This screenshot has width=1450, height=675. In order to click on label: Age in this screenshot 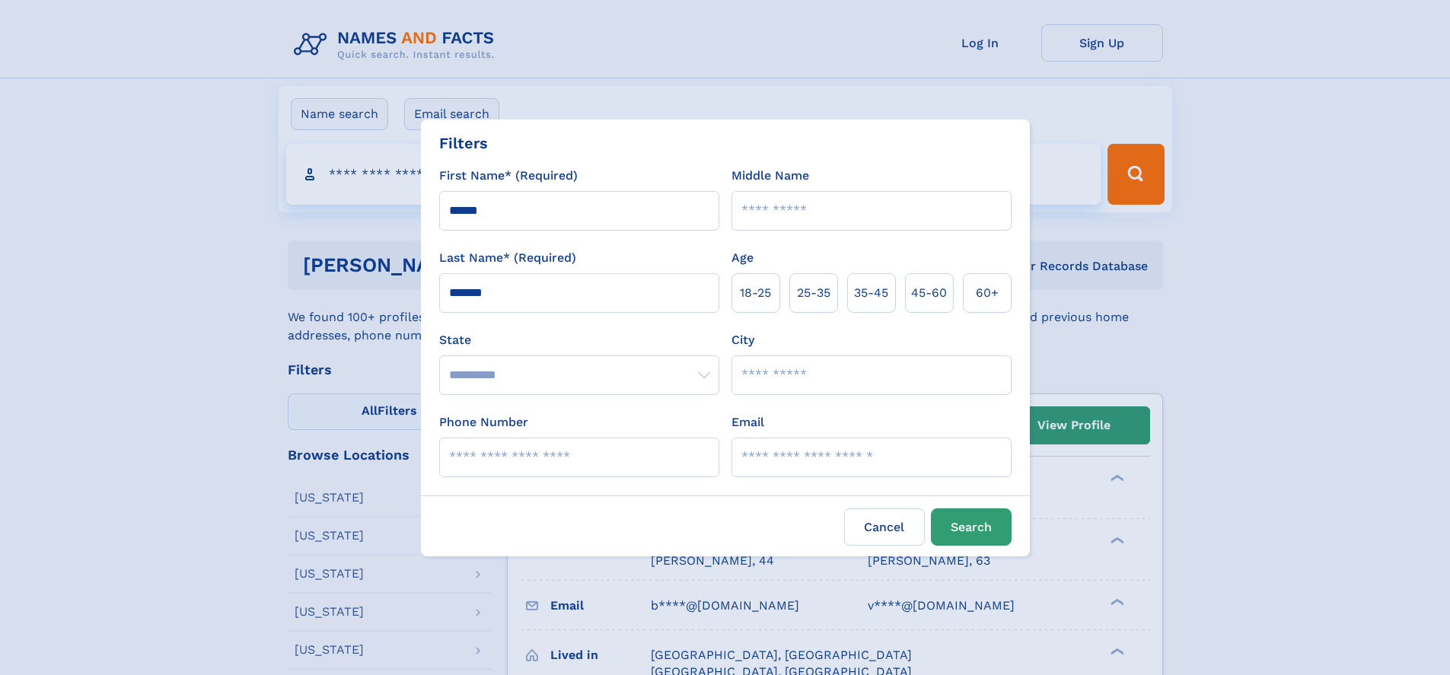, I will do `click(742, 258)`.